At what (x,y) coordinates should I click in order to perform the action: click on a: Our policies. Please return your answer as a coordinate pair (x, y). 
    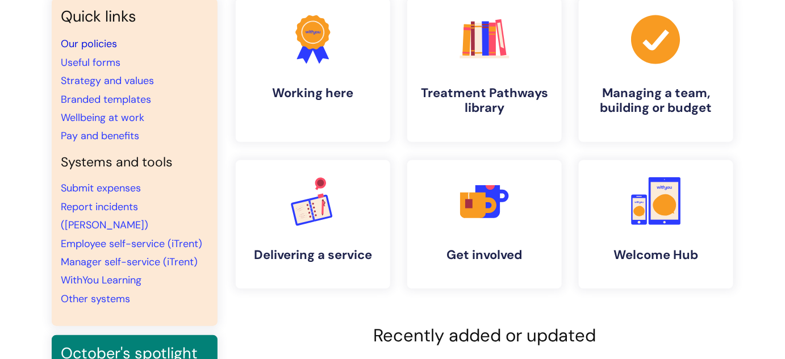
    Looking at the image, I should click on (89, 44).